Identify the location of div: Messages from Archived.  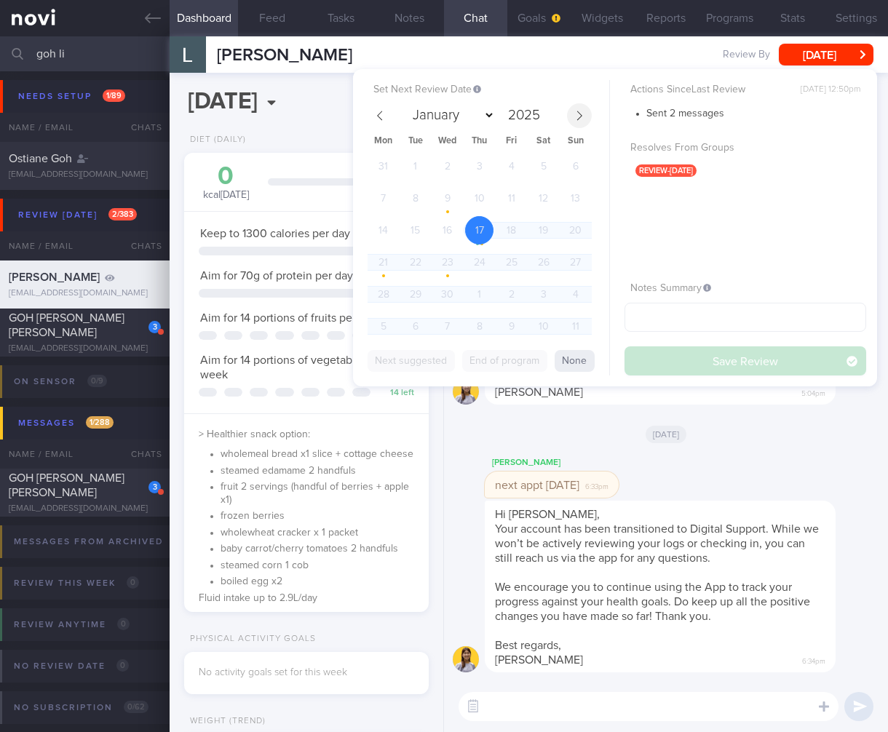
(105, 541).